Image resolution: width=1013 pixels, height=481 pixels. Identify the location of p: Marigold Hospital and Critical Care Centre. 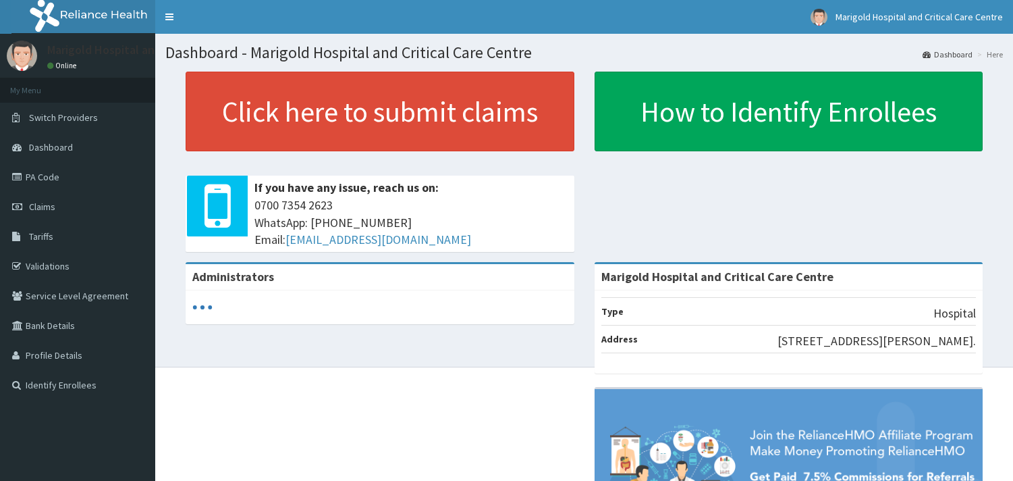
(157, 50).